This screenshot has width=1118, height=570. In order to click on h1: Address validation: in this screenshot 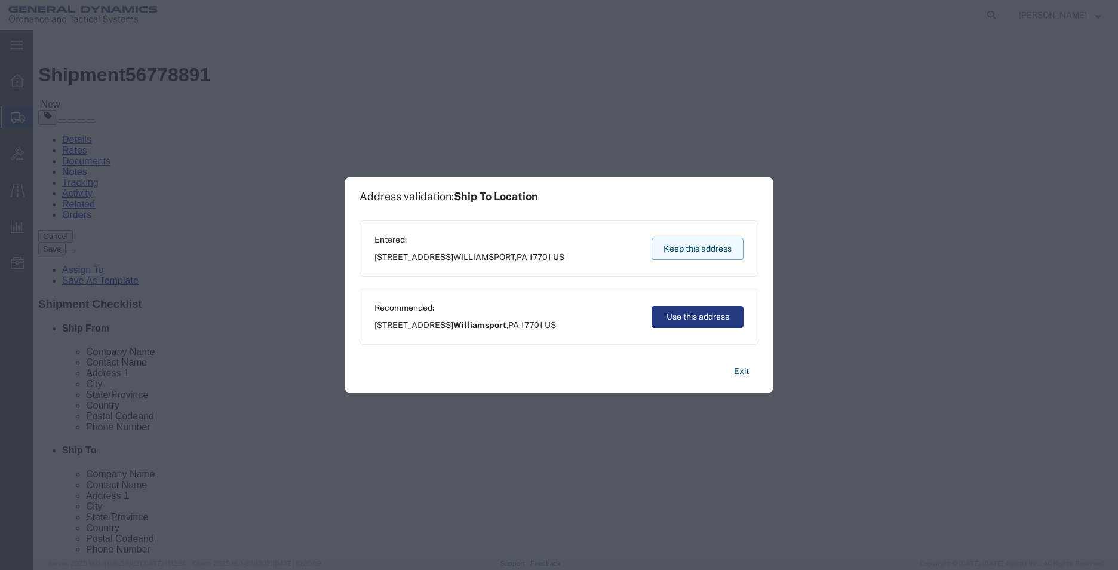, I will do `click(449, 197)`.